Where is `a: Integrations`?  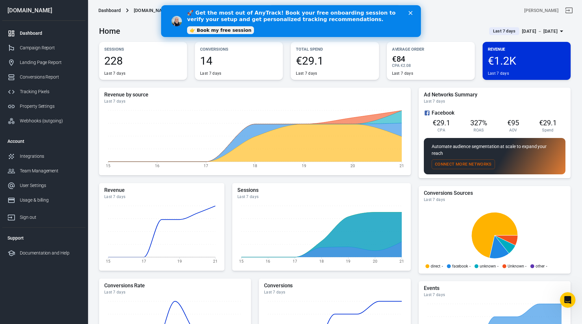
a: Integrations is located at coordinates (44, 156).